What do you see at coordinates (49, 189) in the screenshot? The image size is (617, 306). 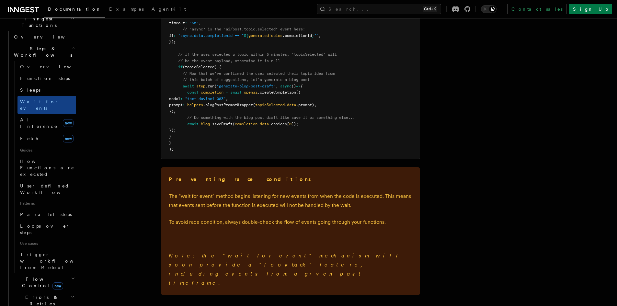 I see `span: User-defined Workflows` at bounding box center [49, 189].